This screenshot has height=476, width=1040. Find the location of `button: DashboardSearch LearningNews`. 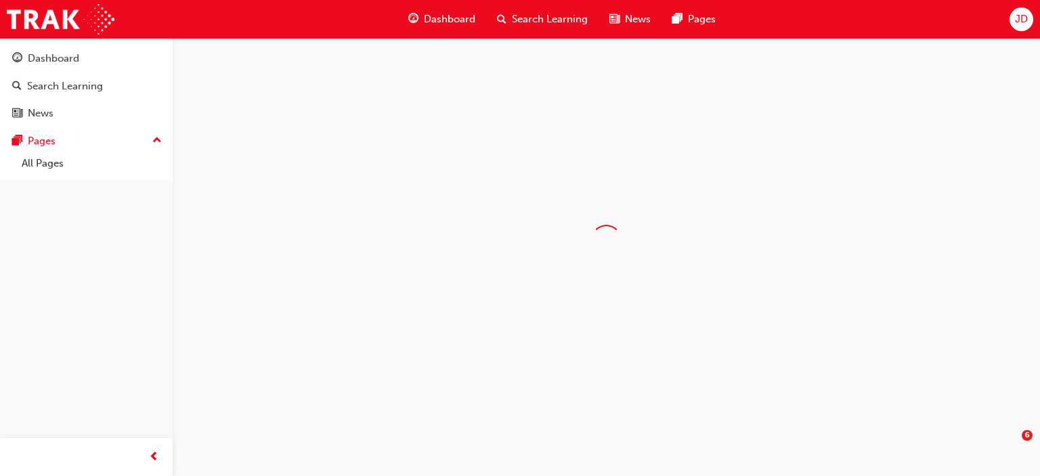

button: DashboardSearch LearningNews is located at coordinates (86, 86).